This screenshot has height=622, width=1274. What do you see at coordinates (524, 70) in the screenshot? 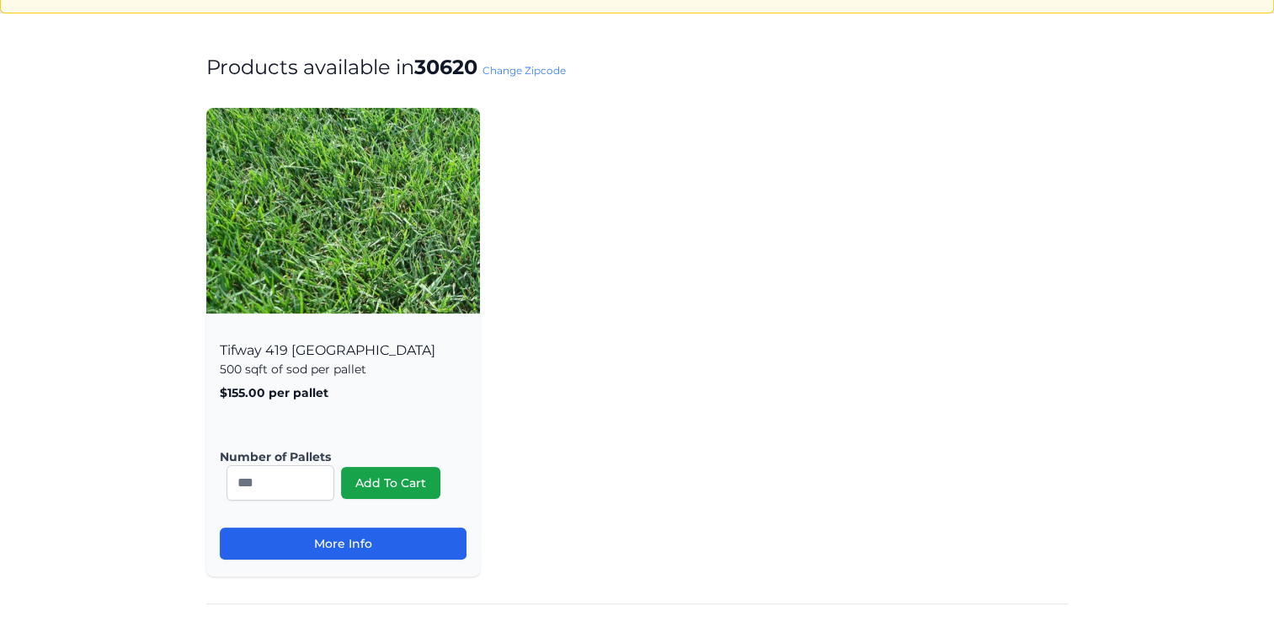
I see `a: Change Zipcode` at bounding box center [524, 70].